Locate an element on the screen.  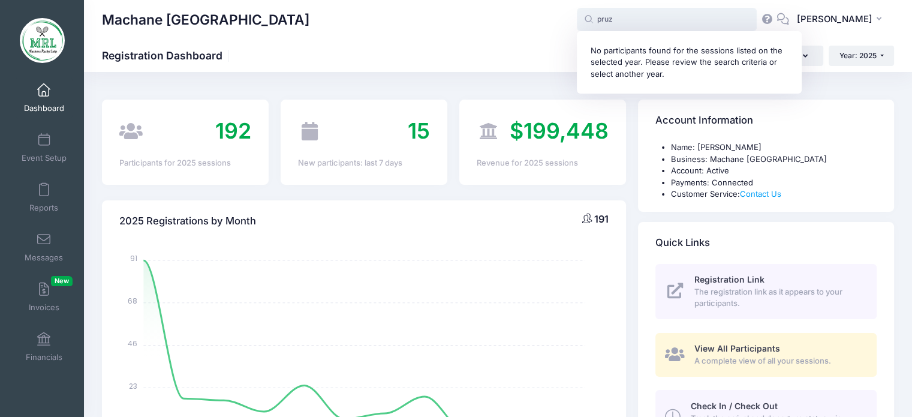
div: Revenue for 2025 sessions is located at coordinates (543, 163).